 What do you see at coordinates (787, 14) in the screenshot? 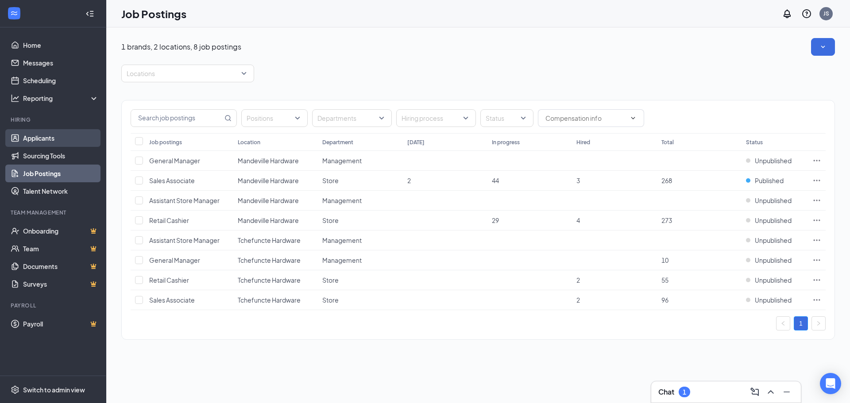
I see `svg: Notifications` at bounding box center [787, 14].